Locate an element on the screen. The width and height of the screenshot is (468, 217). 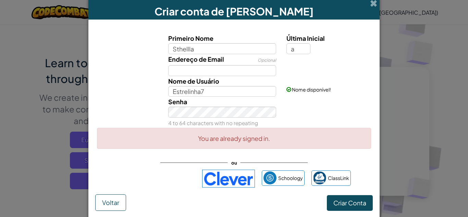
span: Senha is located at coordinates (178, 101).